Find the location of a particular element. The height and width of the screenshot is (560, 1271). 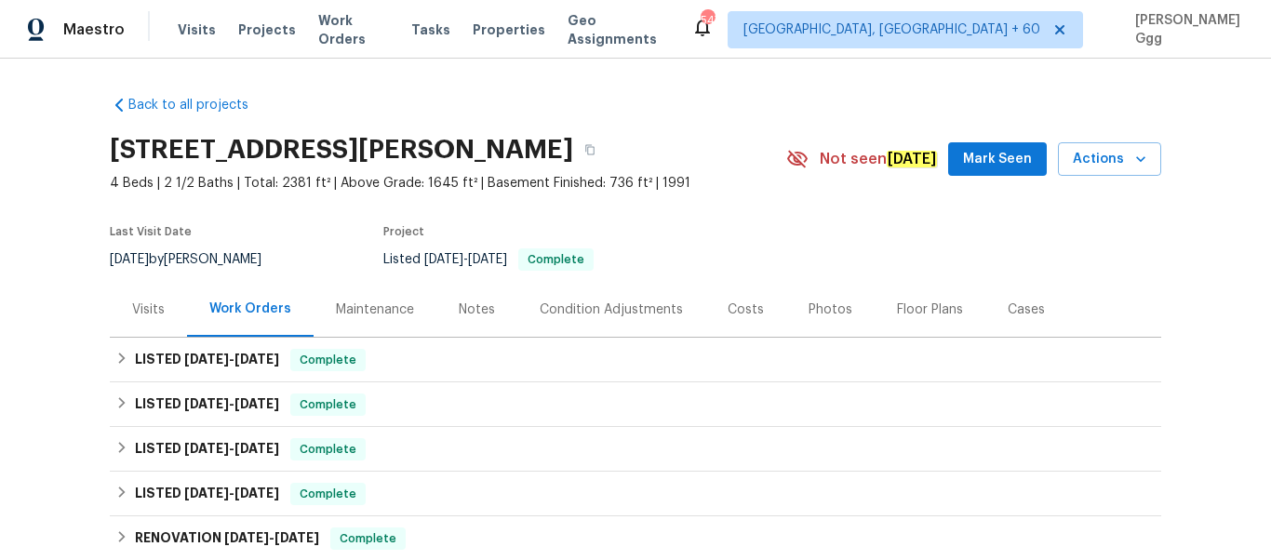

span: Project is located at coordinates (404, 232).